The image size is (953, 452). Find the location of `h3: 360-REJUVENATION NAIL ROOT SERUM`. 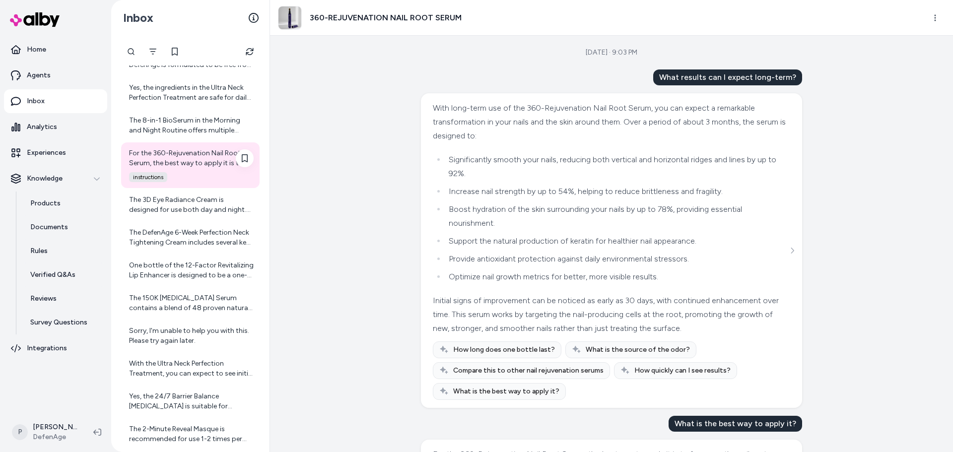

h3: 360-REJUVENATION NAIL ROOT SERUM is located at coordinates (385, 18).